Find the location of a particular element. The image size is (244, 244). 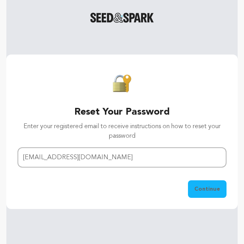

a: Seed&Spark Homepage is located at coordinates (122, 64).